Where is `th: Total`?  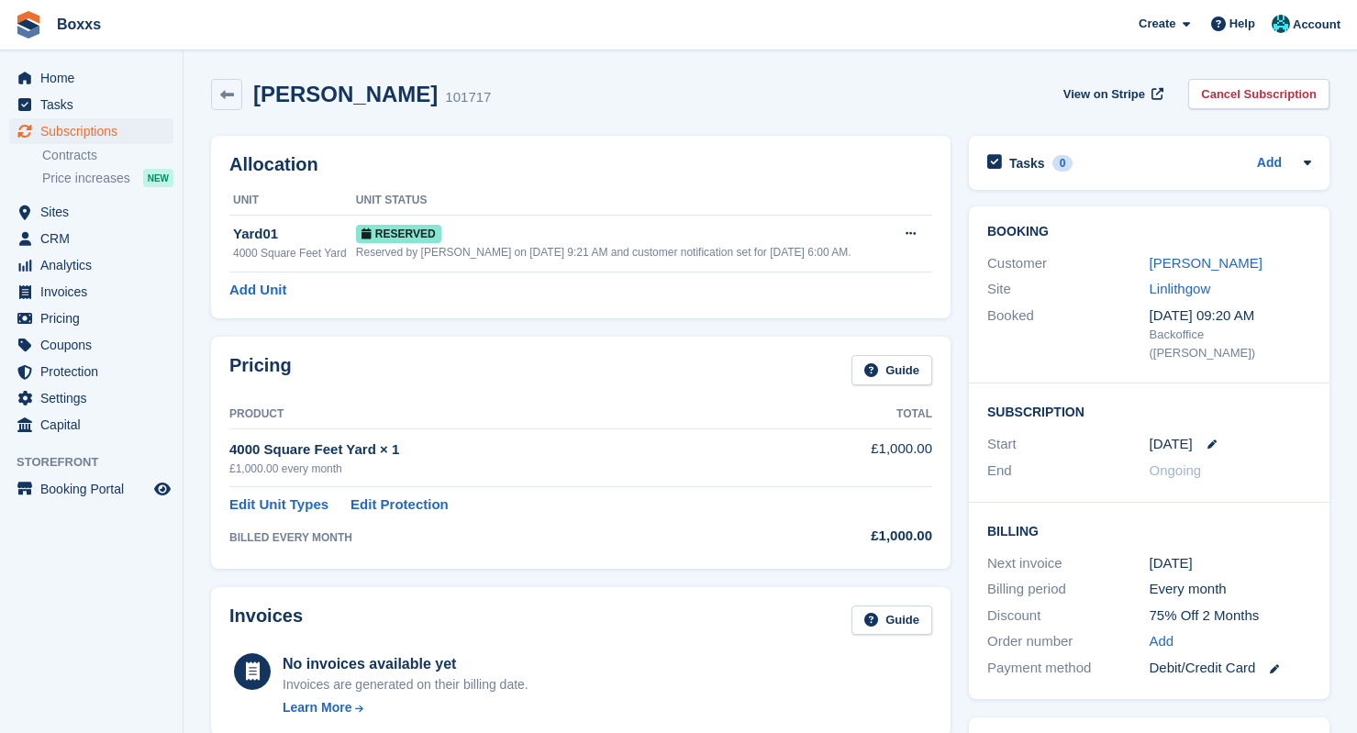
th: Total is located at coordinates (855, 415).